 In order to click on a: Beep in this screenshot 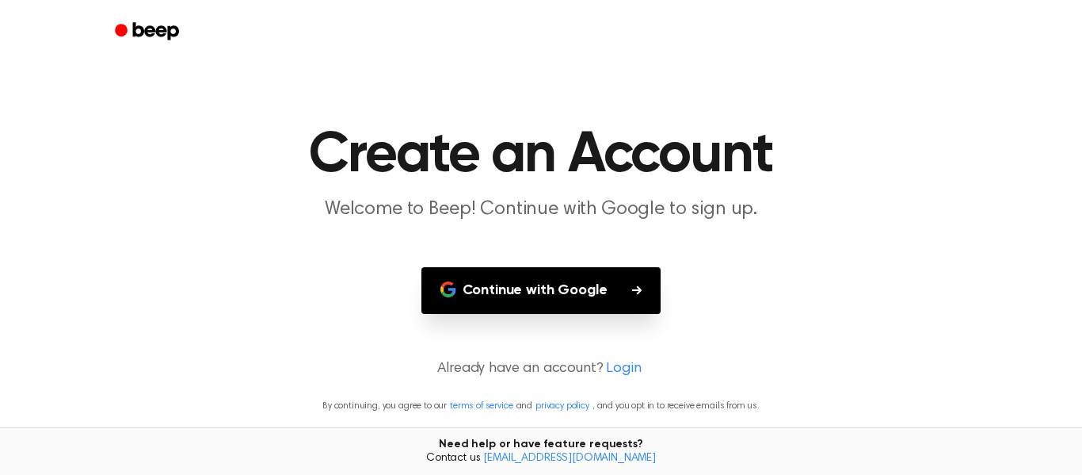, I will do `click(148, 32)`.